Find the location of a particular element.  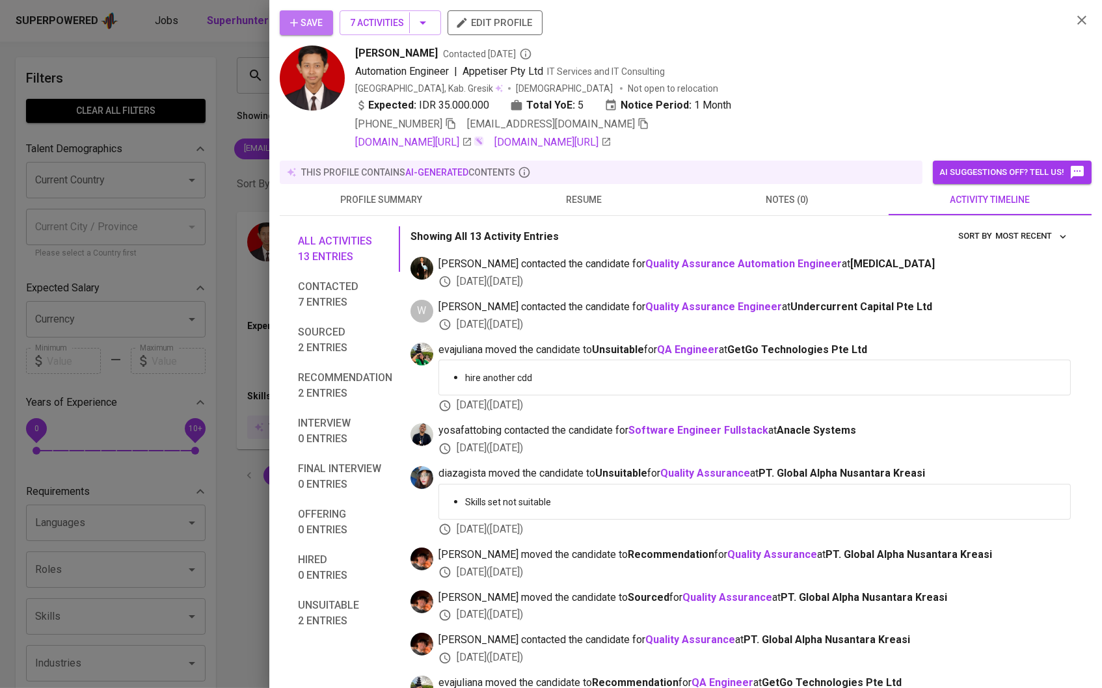

img: yosafat@glints.com is located at coordinates (422, 435).